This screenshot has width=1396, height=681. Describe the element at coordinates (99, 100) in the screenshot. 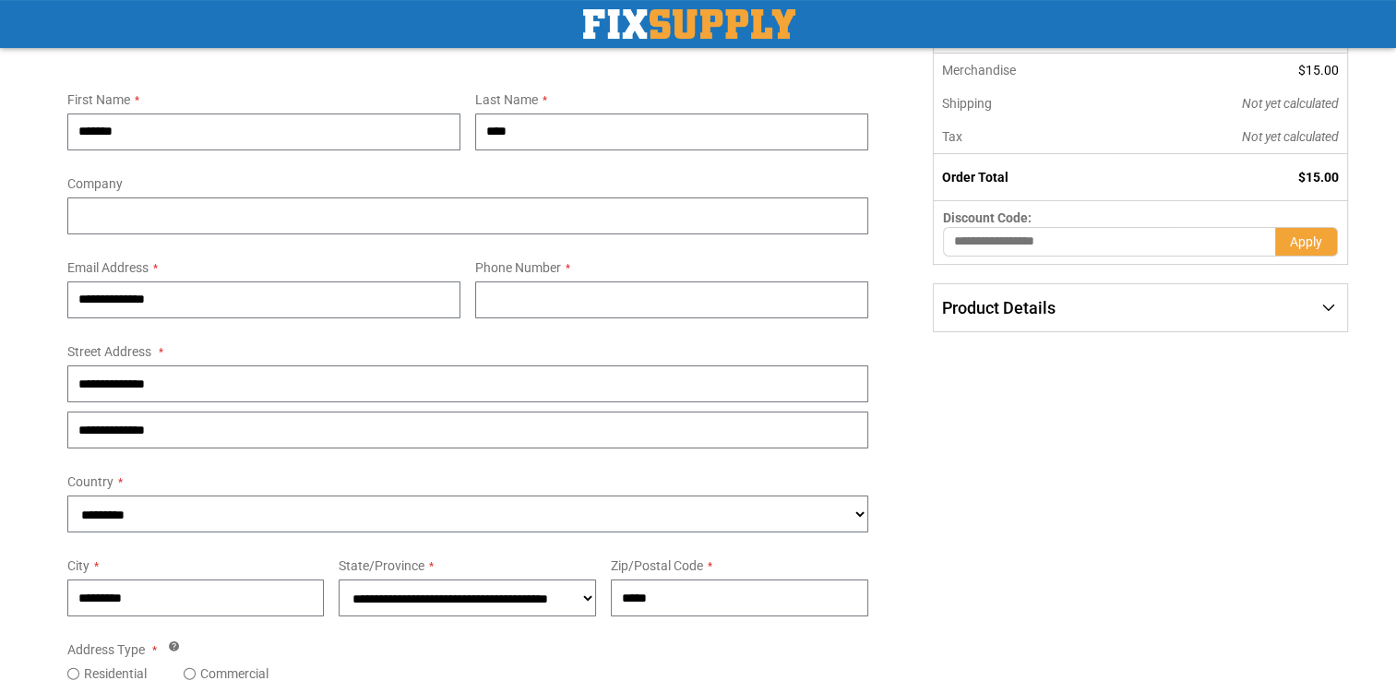

I see `span: First Name` at that location.